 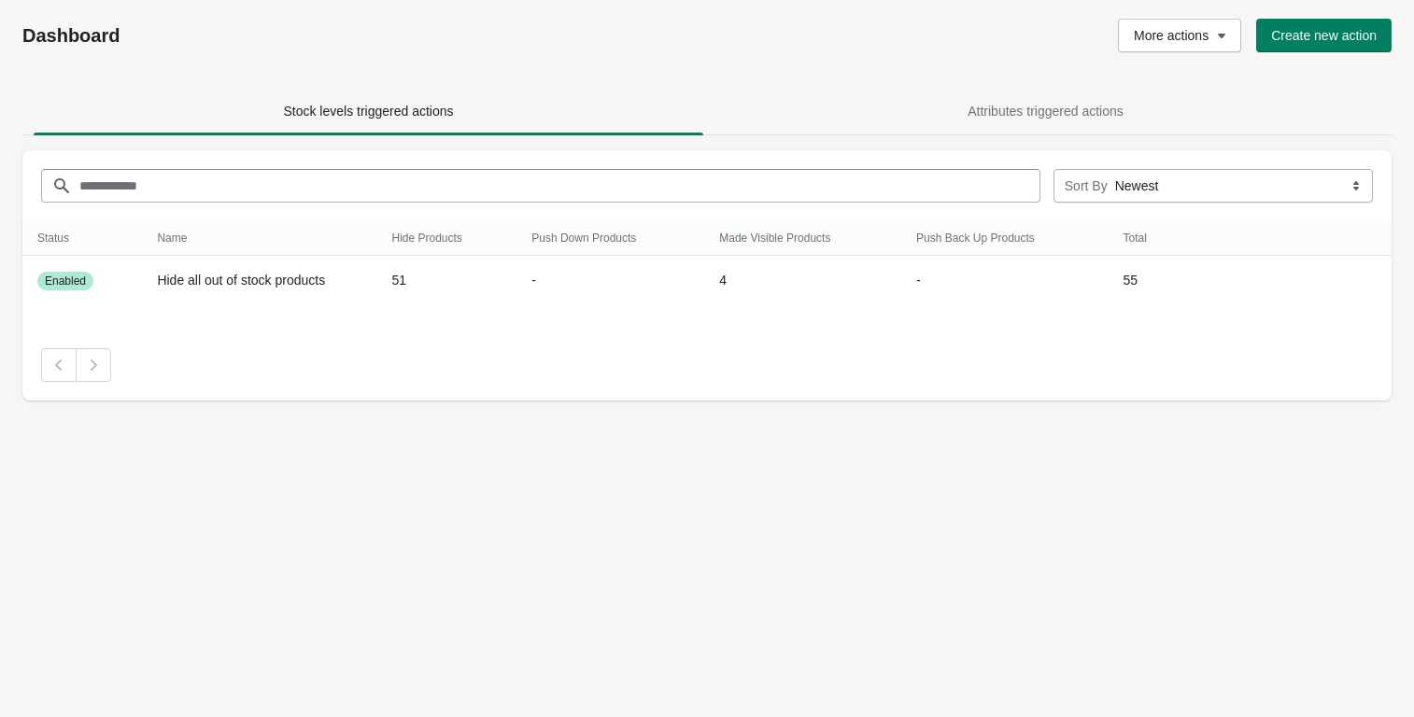 What do you see at coordinates (1323, 35) in the screenshot?
I see `span: Create new action` at bounding box center [1323, 35].